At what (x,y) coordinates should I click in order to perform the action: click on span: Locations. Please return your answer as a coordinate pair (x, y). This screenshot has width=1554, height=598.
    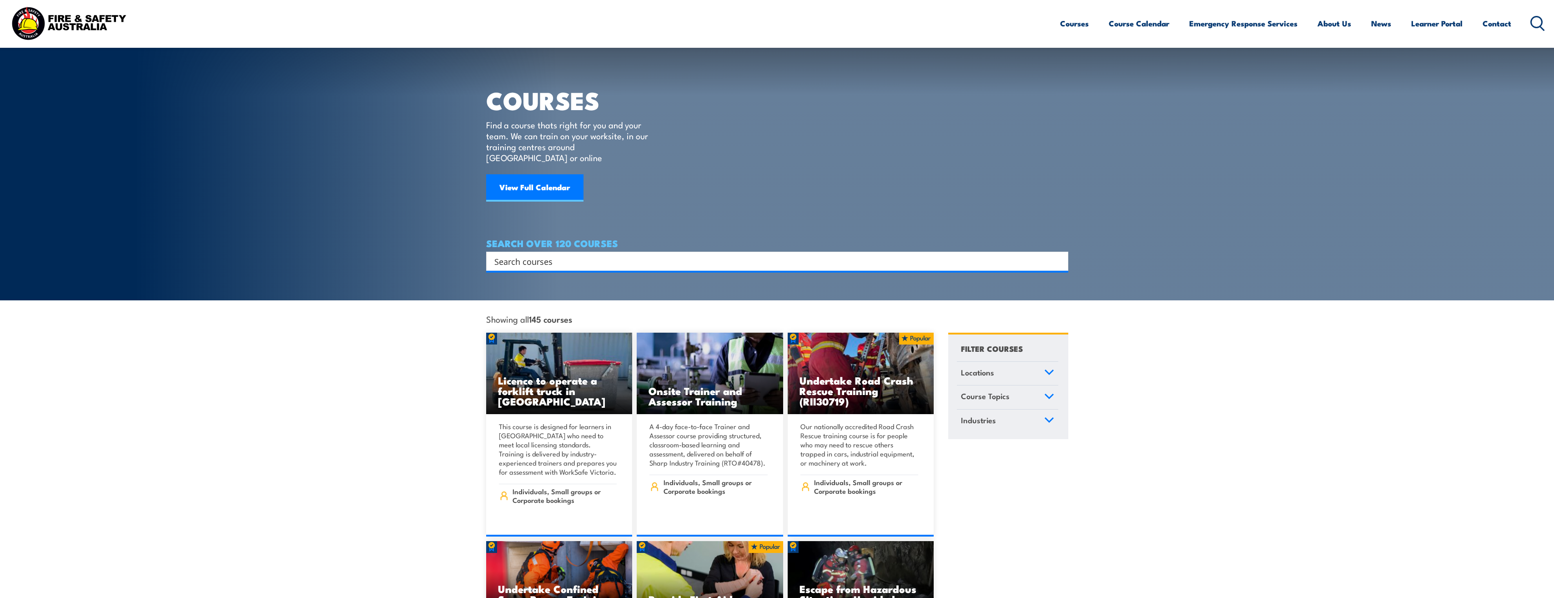
    Looking at the image, I should click on (977, 372).